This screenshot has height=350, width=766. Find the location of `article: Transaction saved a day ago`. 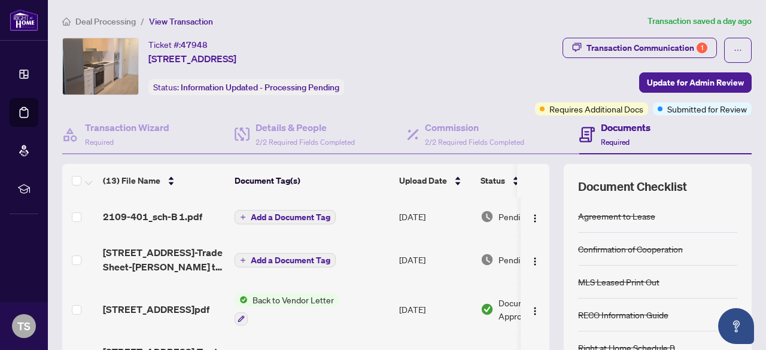

article: Transaction saved a day ago is located at coordinates (700, 21).